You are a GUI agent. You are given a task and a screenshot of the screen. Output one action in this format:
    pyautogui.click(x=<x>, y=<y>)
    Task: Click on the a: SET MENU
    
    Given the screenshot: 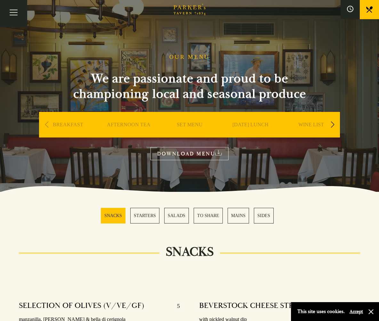 What is the action you would take?
    pyautogui.click(x=190, y=134)
    